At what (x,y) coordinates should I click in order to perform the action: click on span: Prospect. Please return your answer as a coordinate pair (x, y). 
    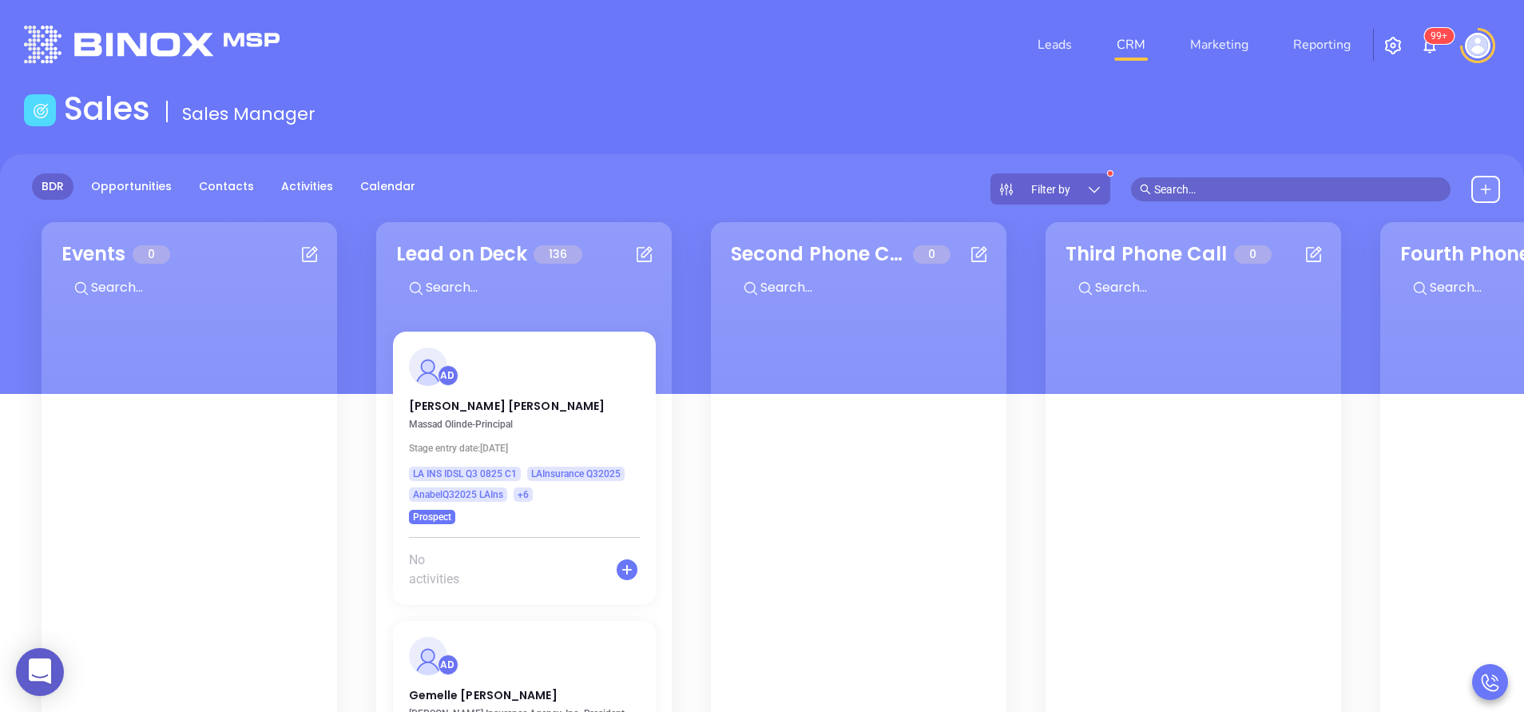
    Looking at the image, I should click on (432, 517).